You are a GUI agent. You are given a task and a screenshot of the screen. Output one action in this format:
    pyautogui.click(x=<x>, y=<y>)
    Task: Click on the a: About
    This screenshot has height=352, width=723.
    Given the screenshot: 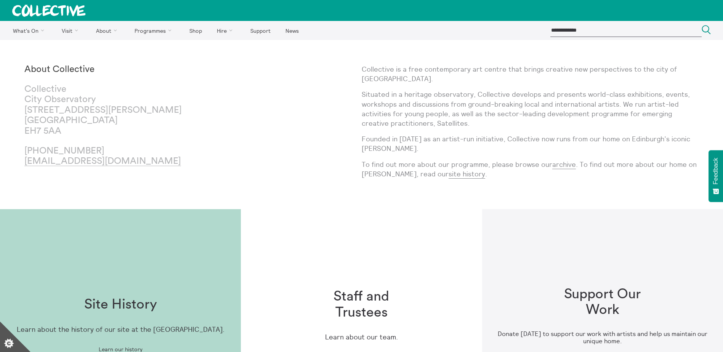 What is the action you would take?
    pyautogui.click(x=108, y=30)
    